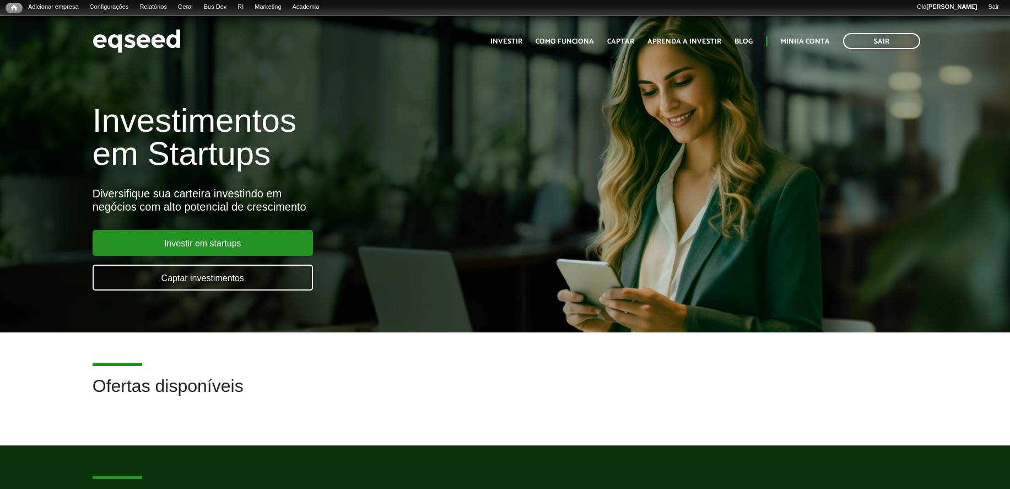 This screenshot has height=489, width=1010. What do you see at coordinates (268, 7) in the screenshot?
I see `a: Marketing` at bounding box center [268, 7].